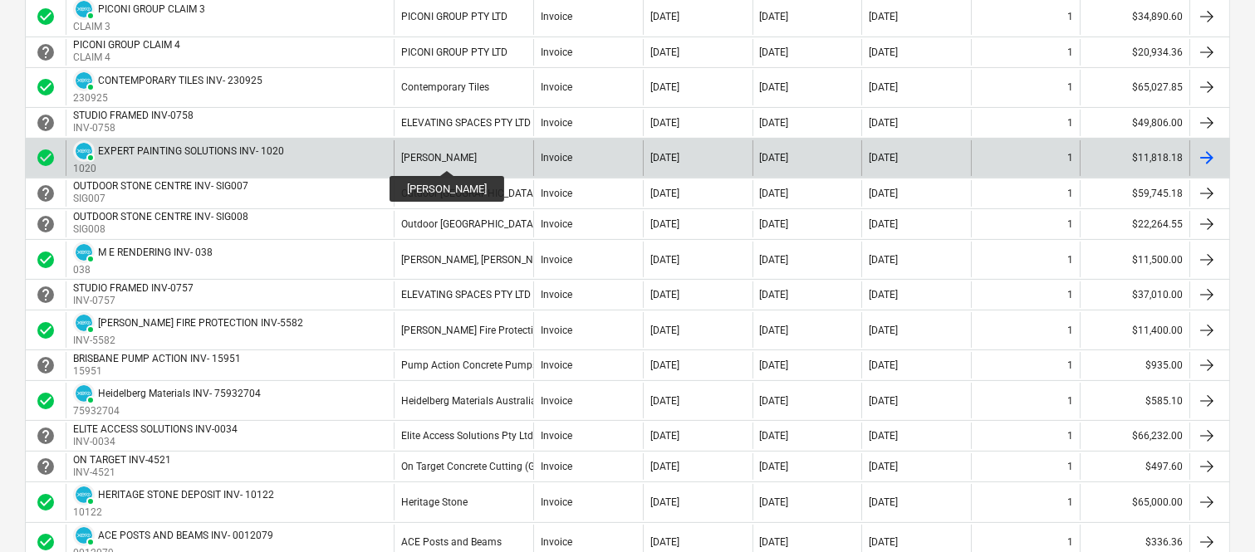  I want to click on div: HERITAGE STONE DEPOSIT INV- 10122, so click(186, 495).